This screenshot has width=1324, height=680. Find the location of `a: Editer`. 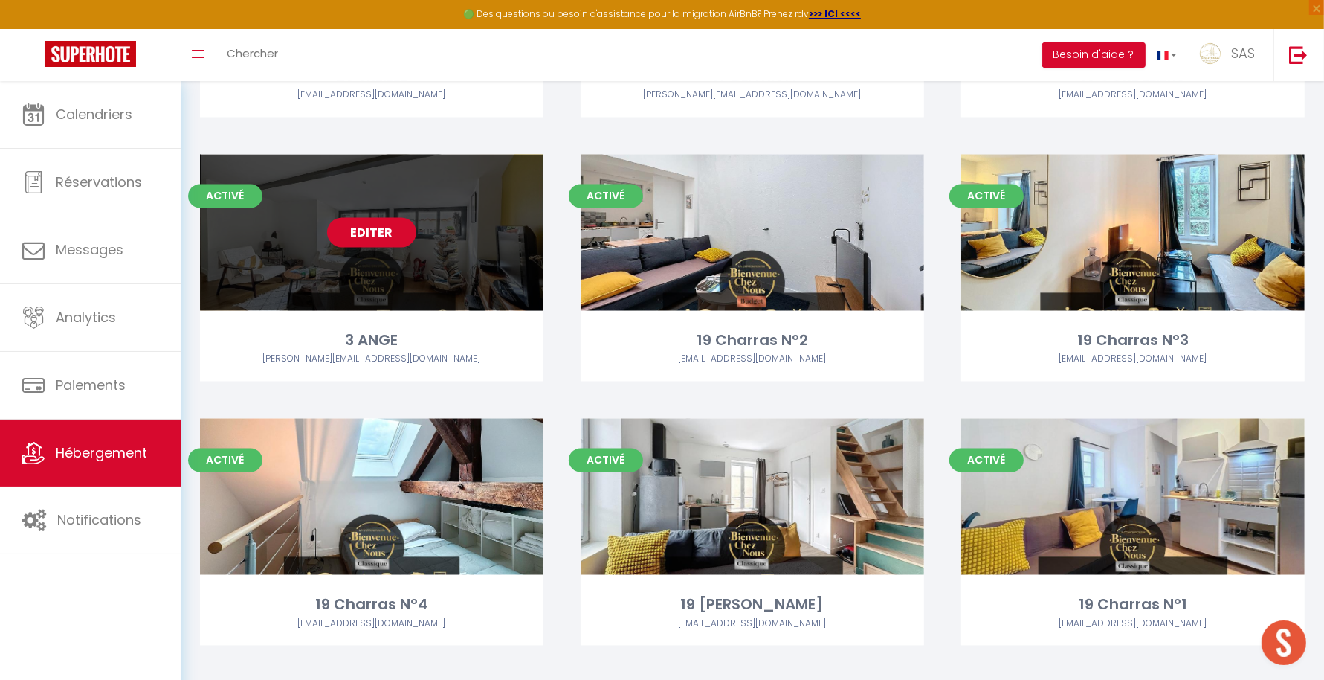

a: Editer is located at coordinates (372, 232).